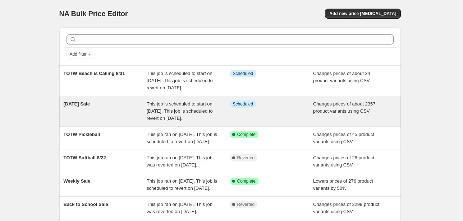  I want to click on span: Changes prices of 45 product variants using CSV, so click(344, 138).